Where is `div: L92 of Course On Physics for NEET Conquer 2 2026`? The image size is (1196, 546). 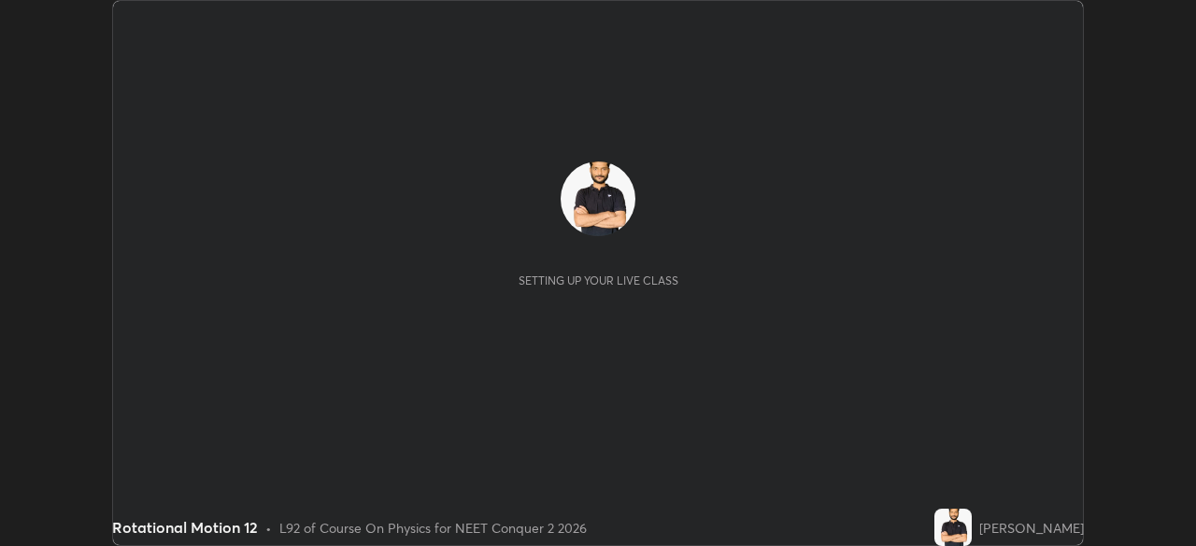
div: L92 of Course On Physics for NEET Conquer 2 2026 is located at coordinates (433, 528).